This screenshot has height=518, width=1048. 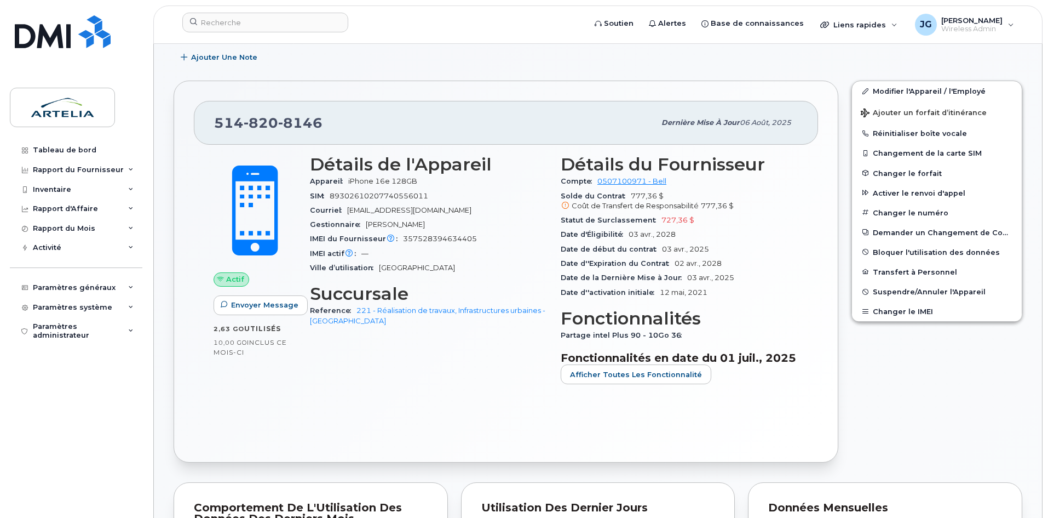 What do you see at coordinates (636, 374) in the screenshot?
I see `span: Afficher Toutes les Fonctionnalité` at bounding box center [636, 374].